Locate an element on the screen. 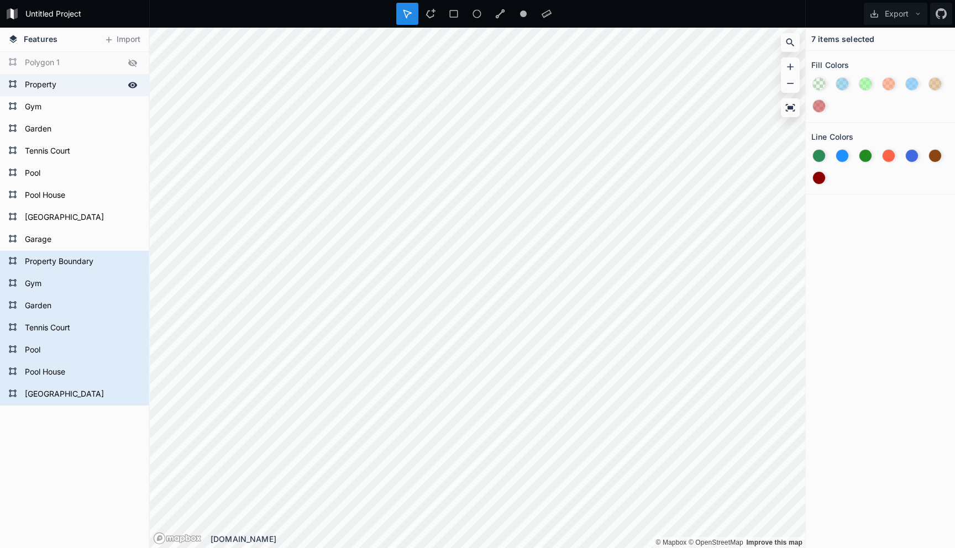 This screenshot has height=548, width=955. a: Mapbox is located at coordinates (671, 543).